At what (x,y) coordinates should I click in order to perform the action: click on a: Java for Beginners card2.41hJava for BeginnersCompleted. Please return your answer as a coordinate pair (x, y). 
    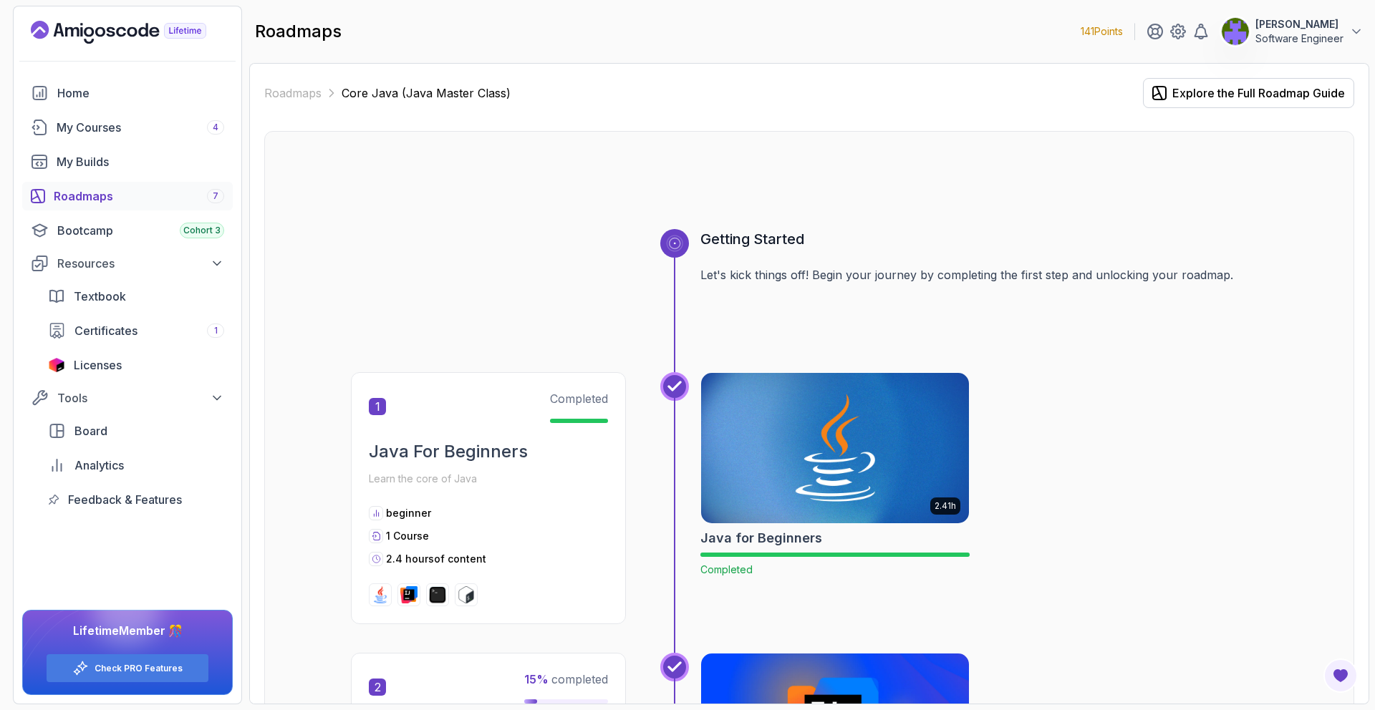
    Looking at the image, I should click on (835, 475).